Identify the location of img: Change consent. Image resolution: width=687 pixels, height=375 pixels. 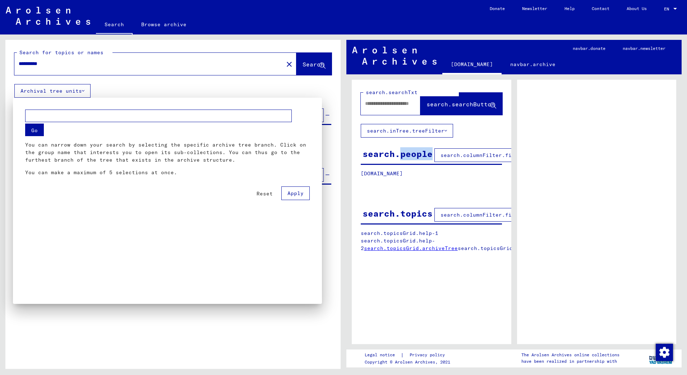
(665, 353).